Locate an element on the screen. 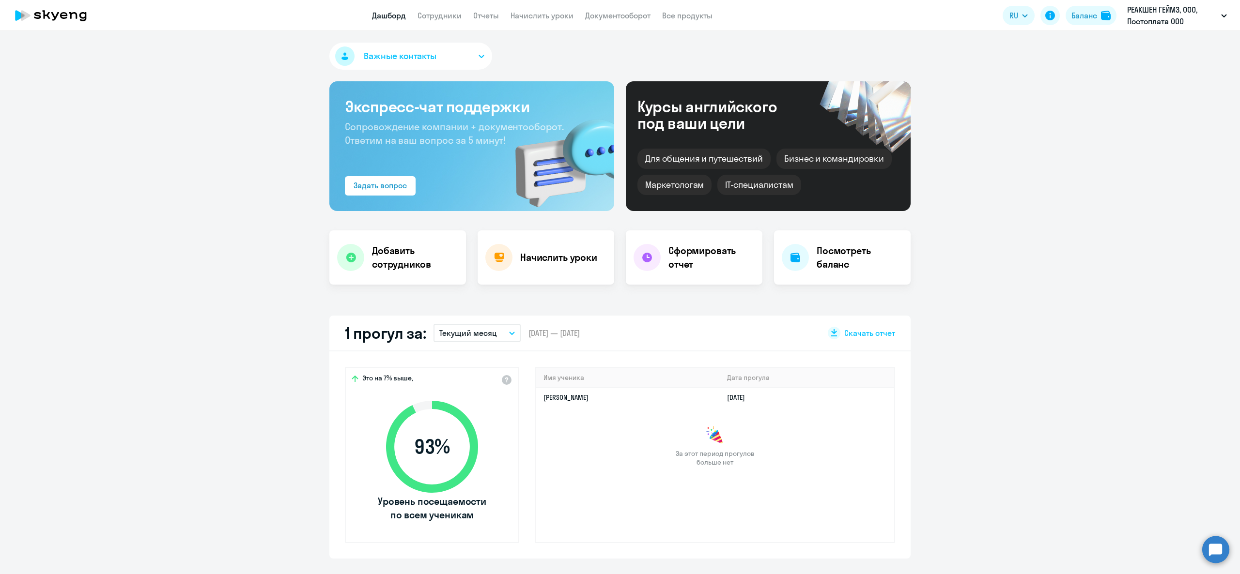 This screenshot has height=574, width=1240. div: Маркетологам is located at coordinates (674, 185).